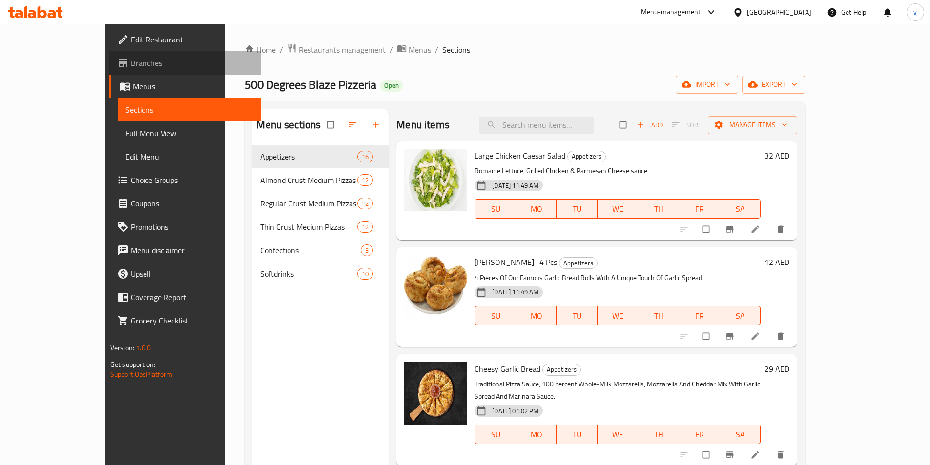 Image resolution: width=930 pixels, height=465 pixels. What do you see at coordinates (193, 86) in the screenshot?
I see `span: Menus` at bounding box center [193, 86].